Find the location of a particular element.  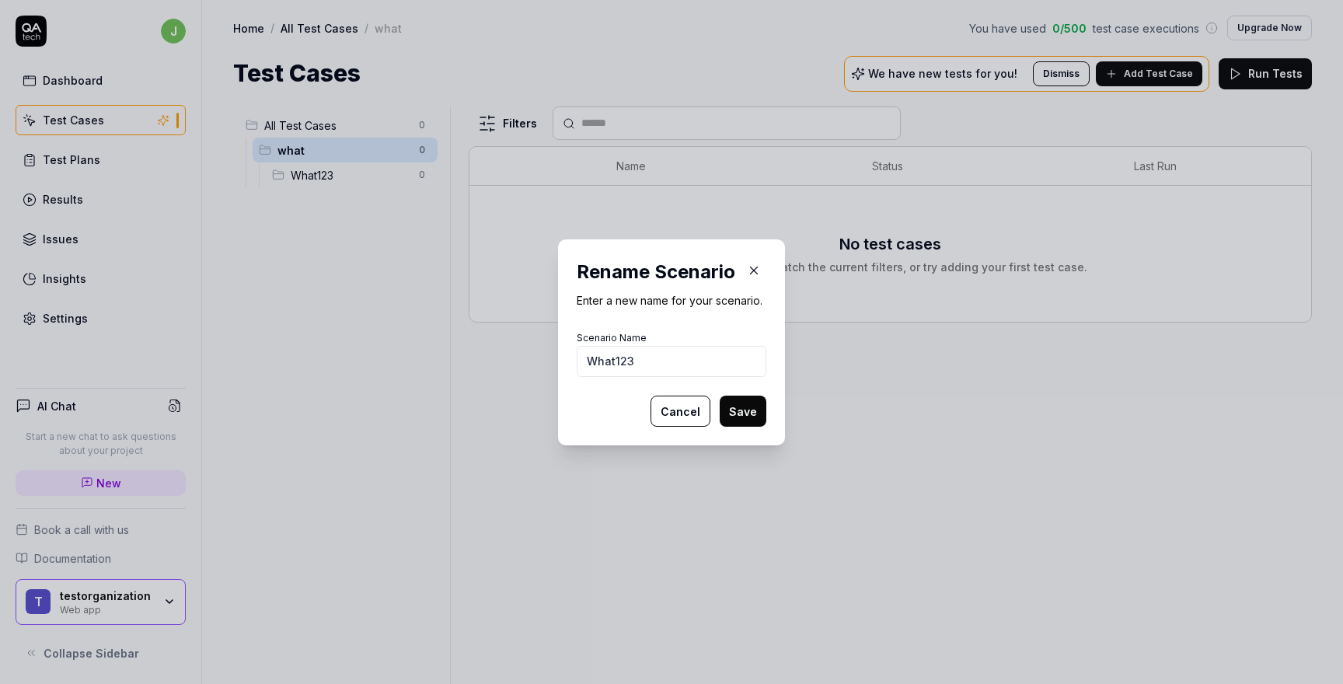

p: Enter a new name for your scenario. is located at coordinates (672, 300).